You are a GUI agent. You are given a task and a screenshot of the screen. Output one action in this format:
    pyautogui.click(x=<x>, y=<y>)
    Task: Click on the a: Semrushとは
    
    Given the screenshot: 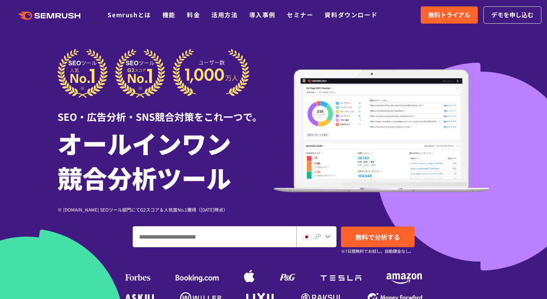 What is the action you would take?
    pyautogui.click(x=129, y=15)
    